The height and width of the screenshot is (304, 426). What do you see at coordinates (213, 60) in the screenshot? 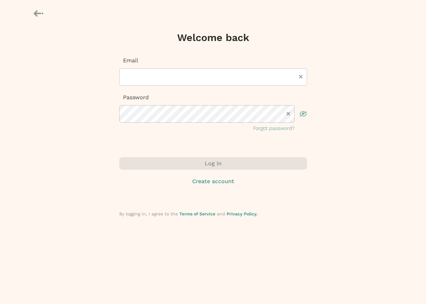
I see `p: Email` at bounding box center [213, 60].